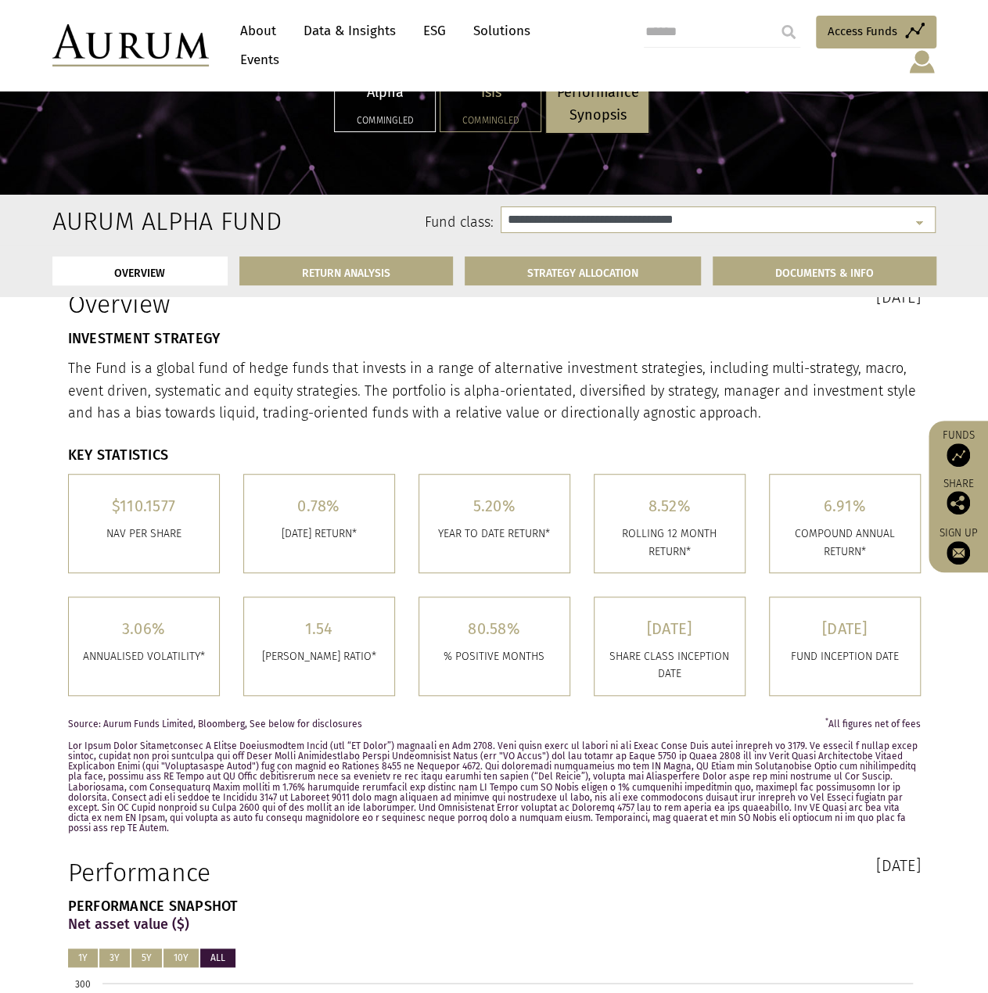  I want to click on a: DOCUMENTS & INFO, so click(824, 271).